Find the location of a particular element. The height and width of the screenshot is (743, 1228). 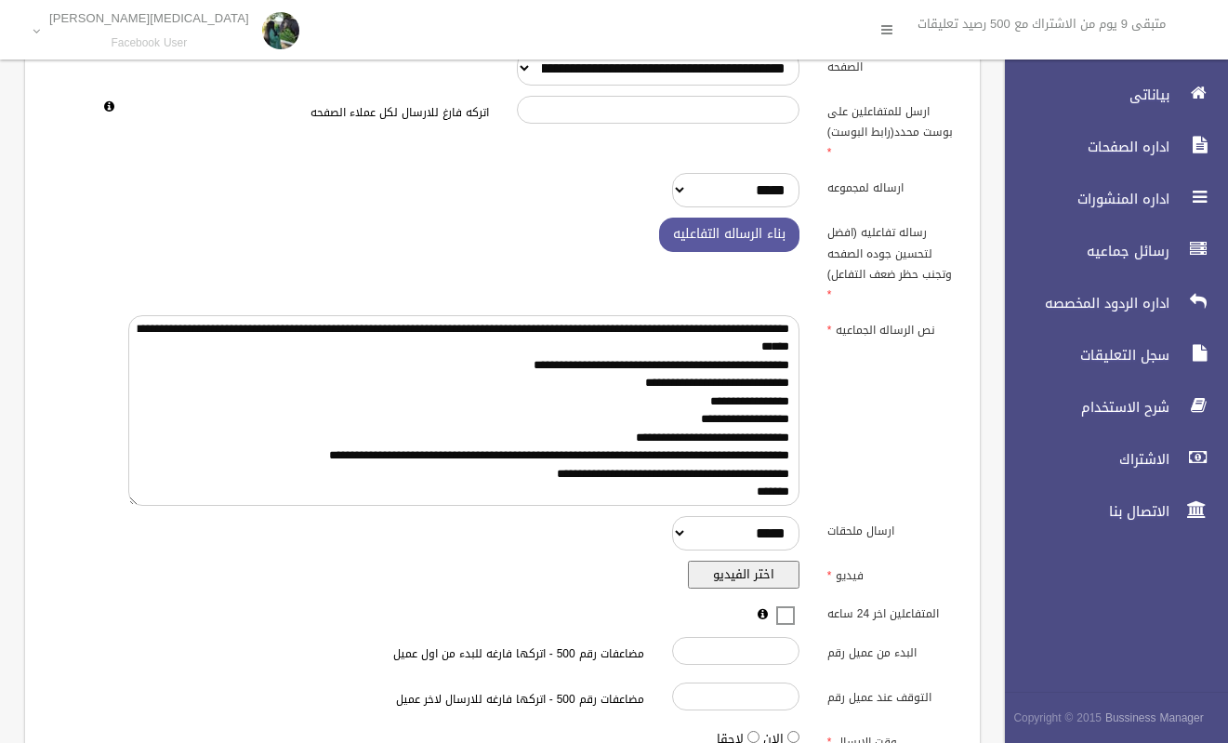

span: اداره الردود المخصصه is located at coordinates (1082, 303).